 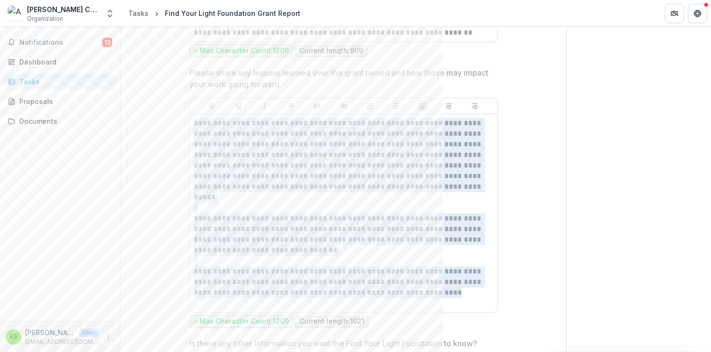 What do you see at coordinates (107, 42) in the screenshot?
I see `span: 13` at bounding box center [107, 42].